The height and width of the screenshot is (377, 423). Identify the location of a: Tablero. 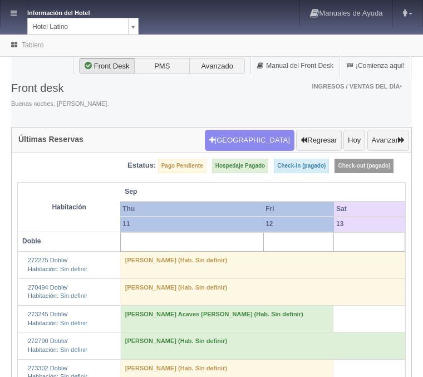
(32, 45).